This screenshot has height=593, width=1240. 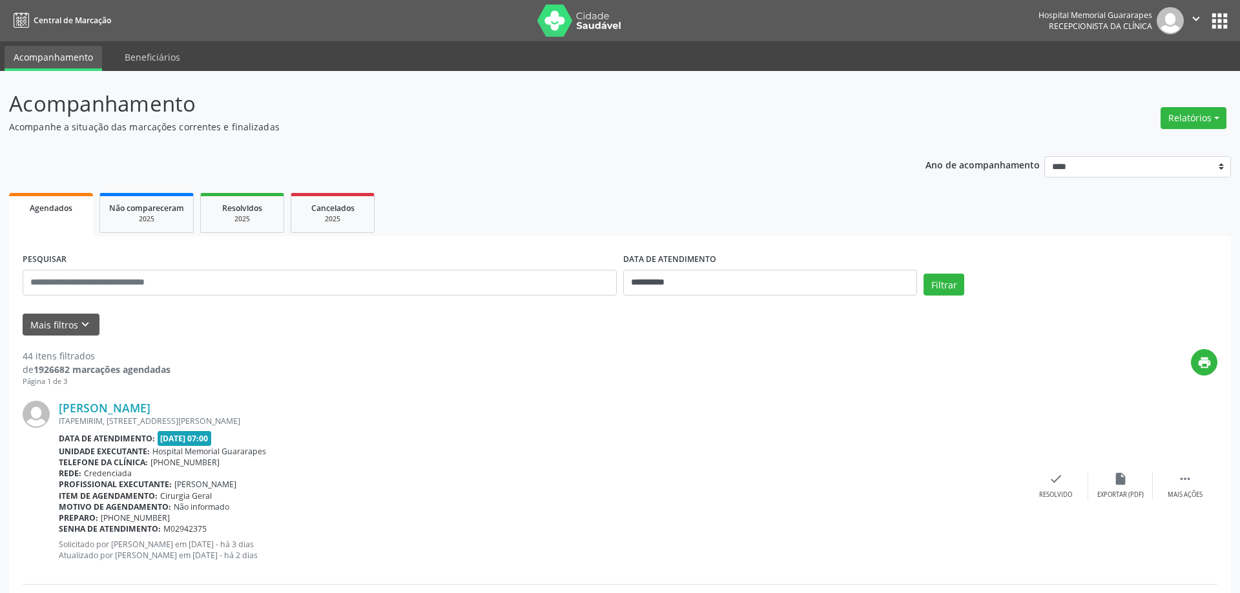 What do you see at coordinates (1095, 15) in the screenshot?
I see `div: Hospital Memorial Guararapes` at bounding box center [1095, 15].